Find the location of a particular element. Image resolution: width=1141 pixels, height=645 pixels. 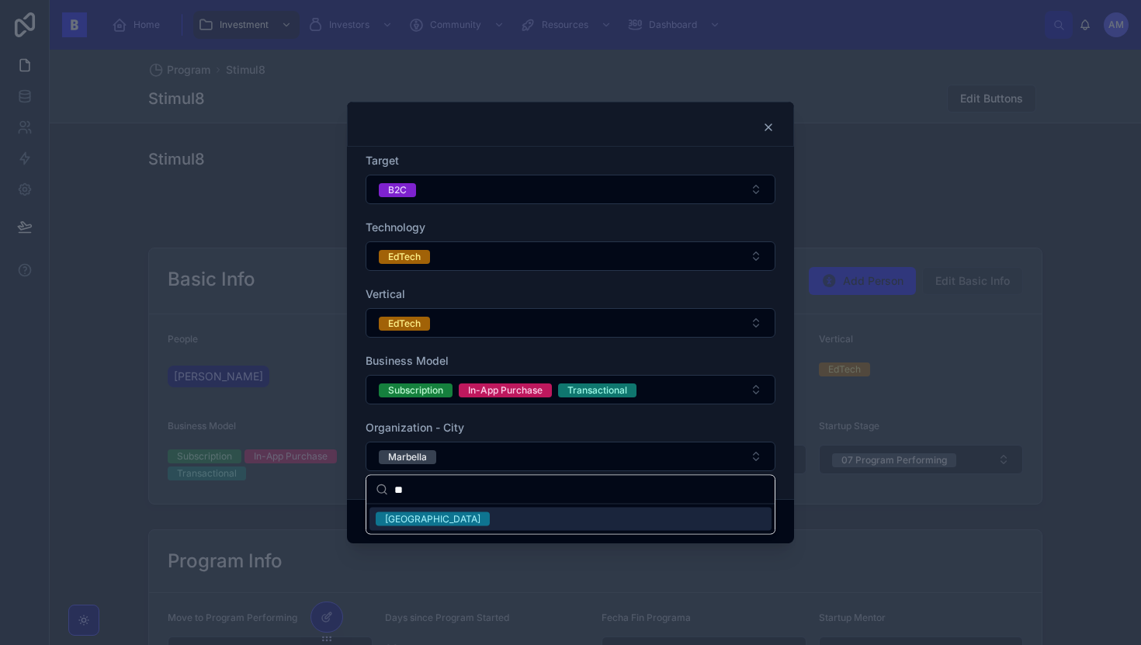

div: Suggestions is located at coordinates (570, 519).